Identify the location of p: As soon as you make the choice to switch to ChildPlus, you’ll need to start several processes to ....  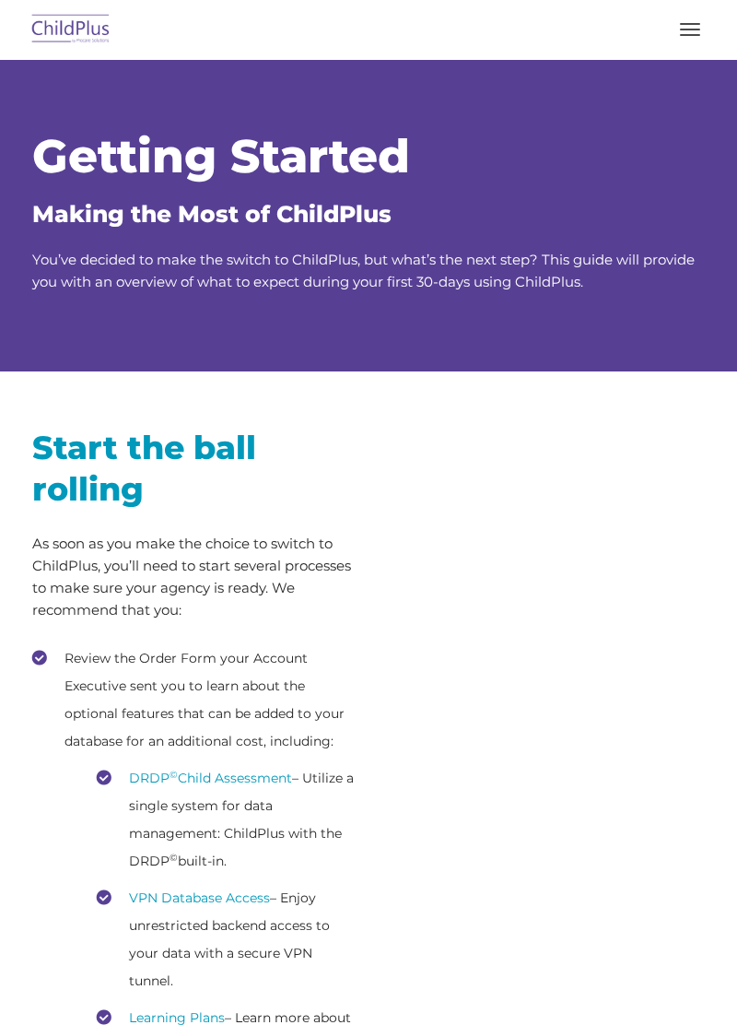
(194, 577).